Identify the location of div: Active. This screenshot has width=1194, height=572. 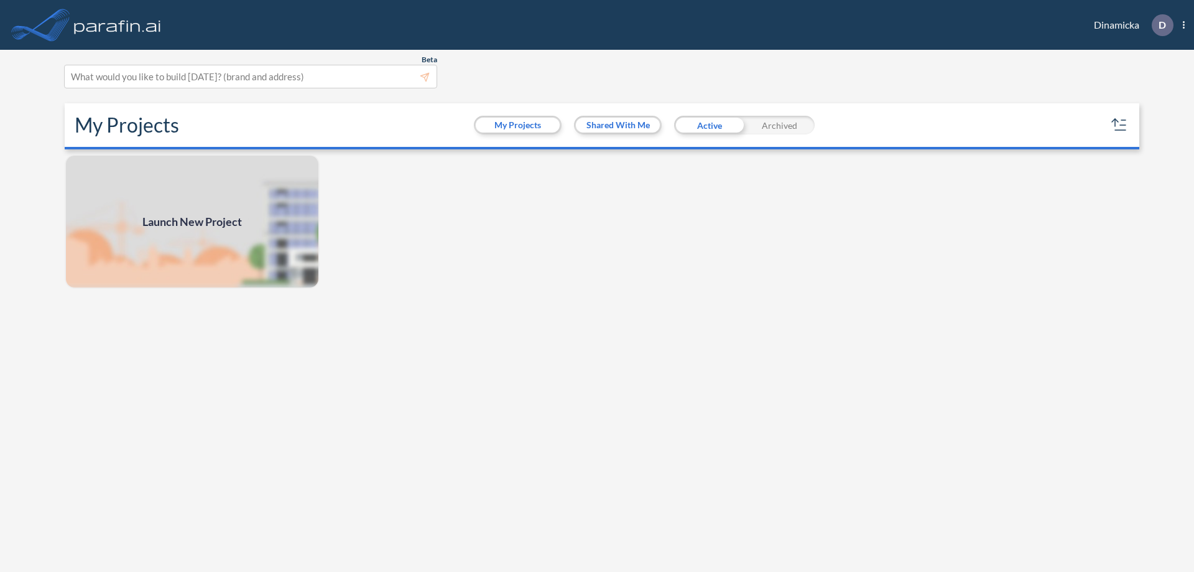
(709, 125).